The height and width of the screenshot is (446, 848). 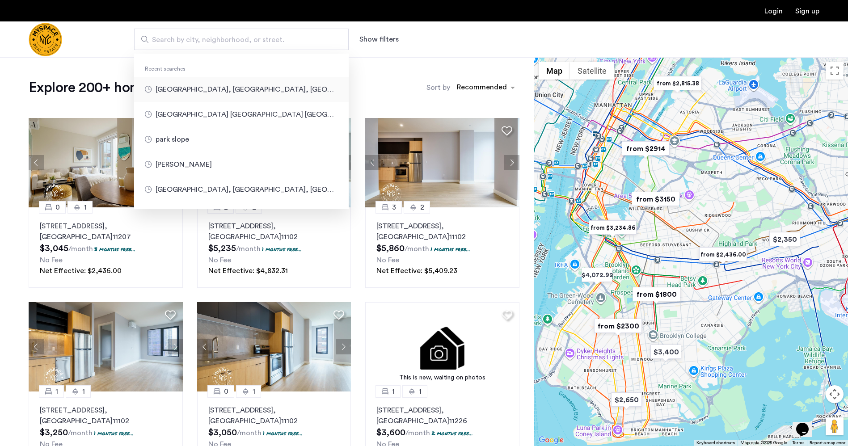 I want to click on div: This is new, waiting on photos, so click(x=442, y=378).